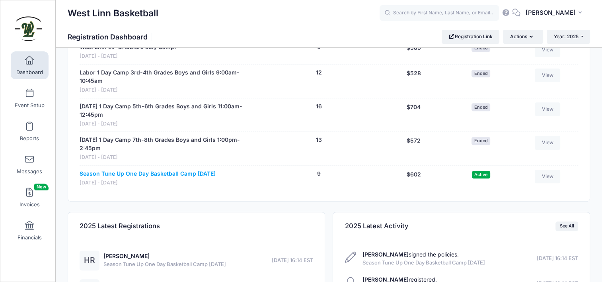 The height and width of the screenshot is (282, 602). Describe the element at coordinates (29, 105) in the screenshot. I see `span: Event Setup` at that location.